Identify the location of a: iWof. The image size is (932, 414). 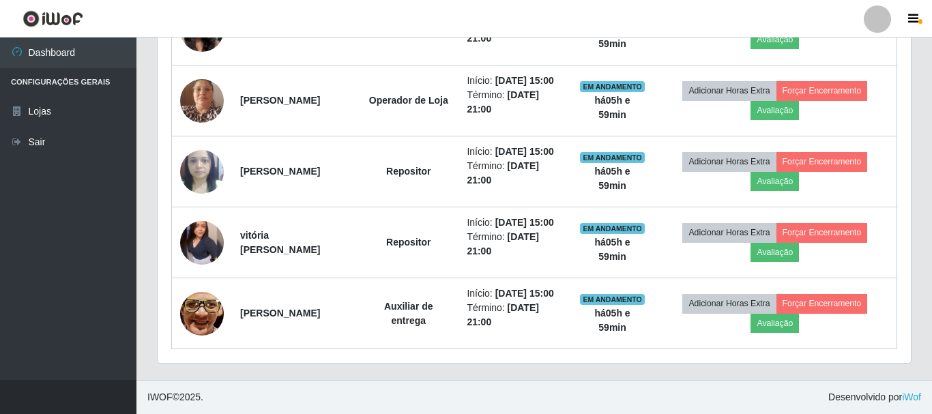
(912, 397).